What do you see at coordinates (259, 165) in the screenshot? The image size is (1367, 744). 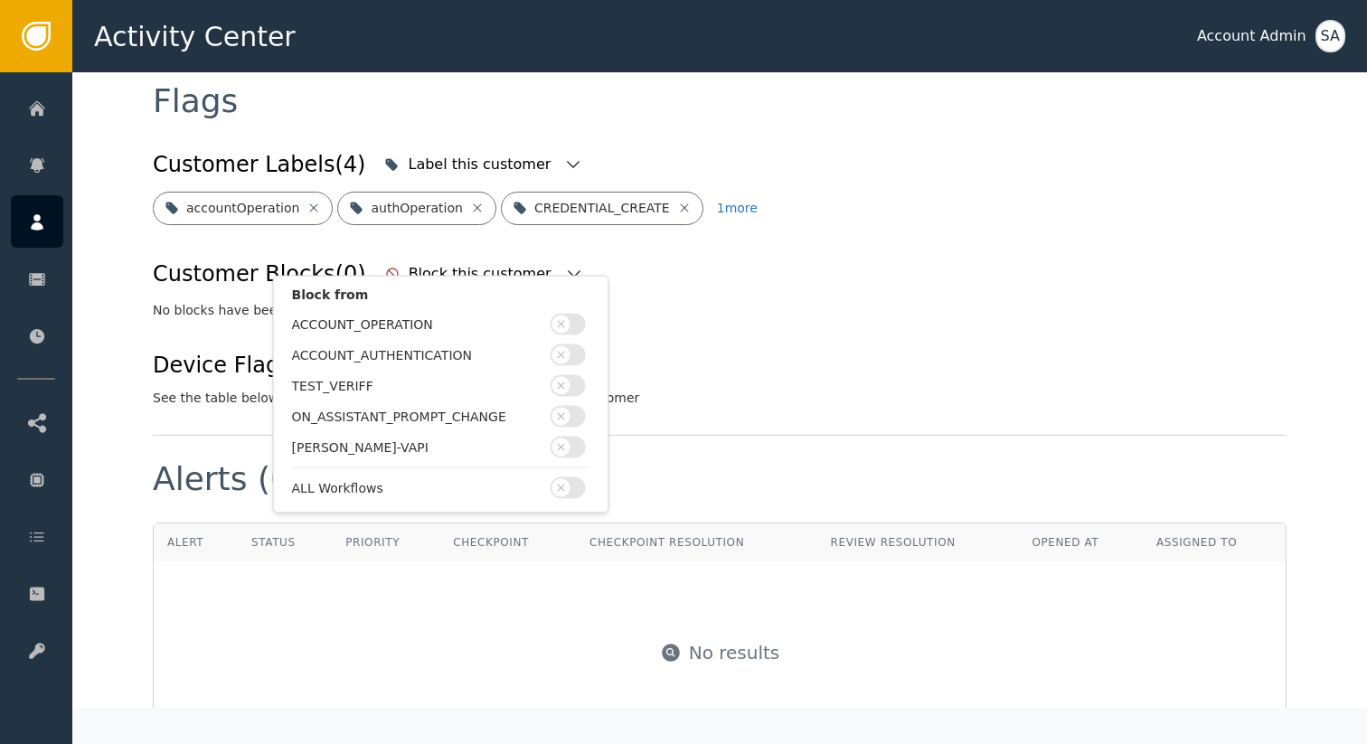 I see `div: Customer Labels (4)` at bounding box center [259, 165].